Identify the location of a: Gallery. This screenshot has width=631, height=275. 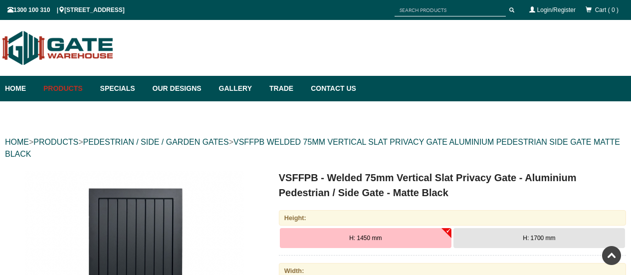
(239, 88).